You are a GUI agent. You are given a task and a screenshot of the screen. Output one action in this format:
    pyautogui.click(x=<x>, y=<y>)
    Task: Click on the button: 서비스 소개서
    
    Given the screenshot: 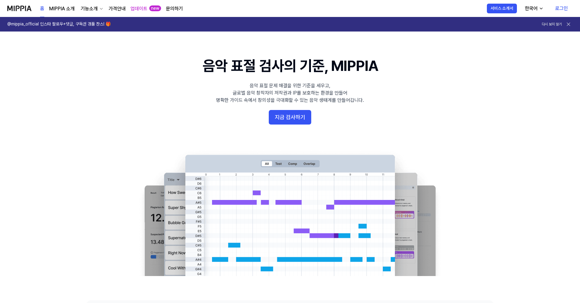 What is the action you would take?
    pyautogui.click(x=502, y=8)
    